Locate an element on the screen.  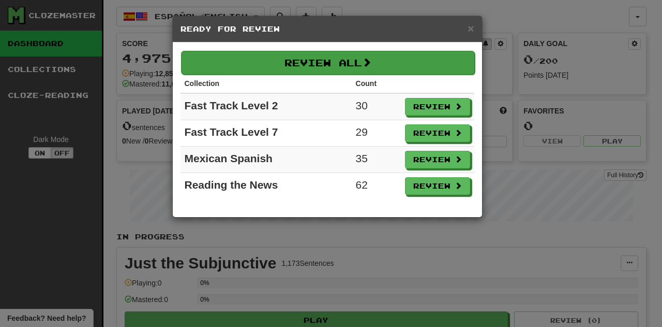
th: Collection is located at coordinates (266, 83).